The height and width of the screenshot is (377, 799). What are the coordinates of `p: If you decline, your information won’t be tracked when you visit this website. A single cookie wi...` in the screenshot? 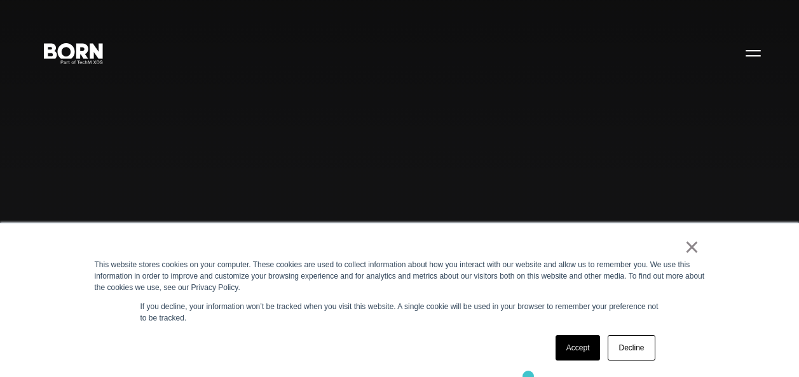 It's located at (400, 313).